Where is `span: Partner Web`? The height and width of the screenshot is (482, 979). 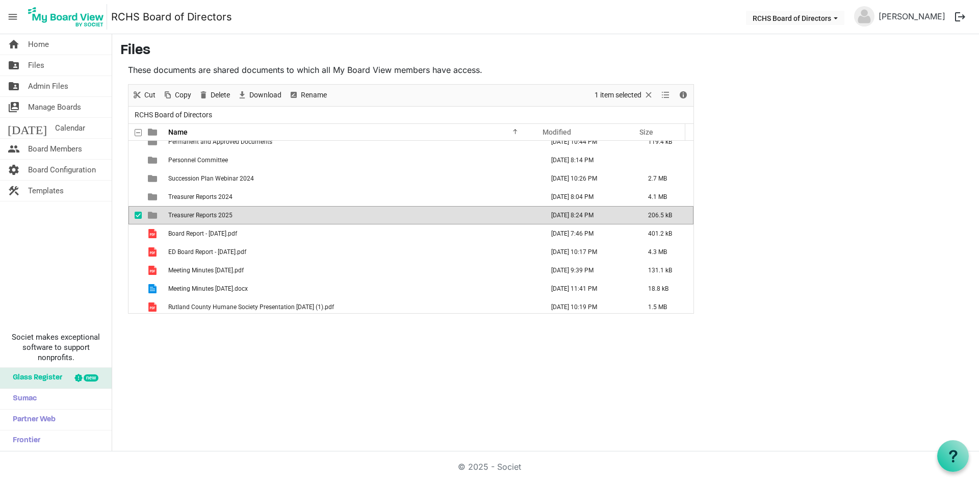
span: Partner Web is located at coordinates (32, 420).